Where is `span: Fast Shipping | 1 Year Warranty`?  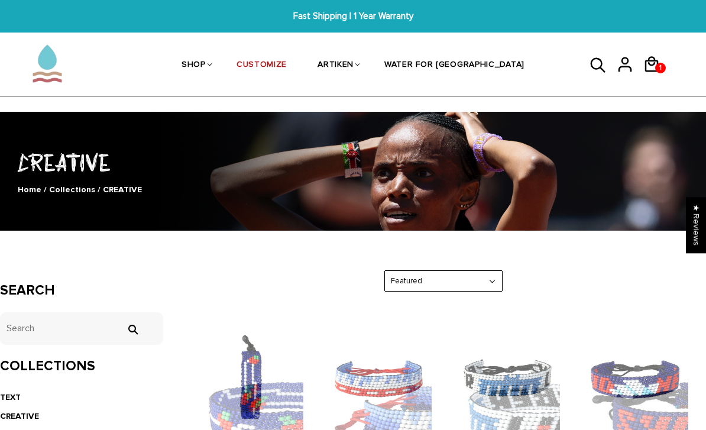 span: Fast Shipping | 1 Year Warranty is located at coordinates (353, 16).